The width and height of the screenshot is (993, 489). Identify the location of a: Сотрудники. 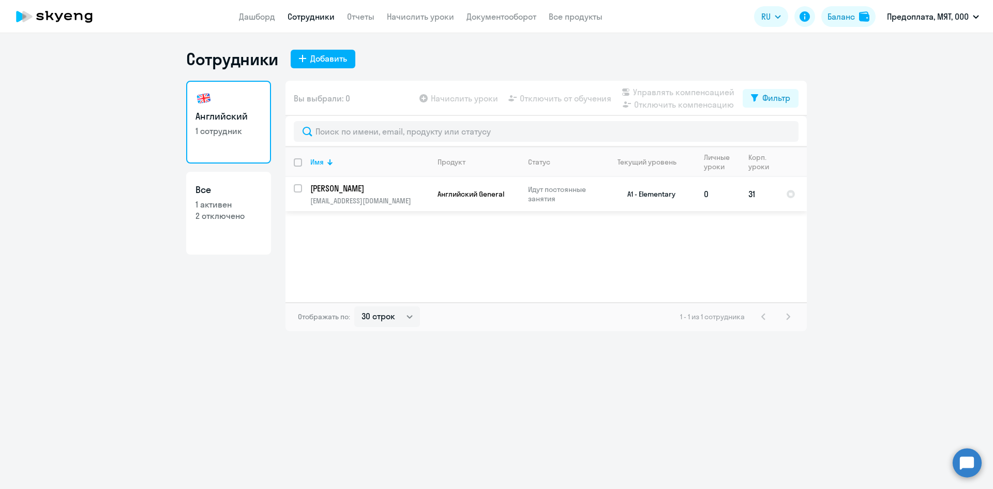
(311, 17).